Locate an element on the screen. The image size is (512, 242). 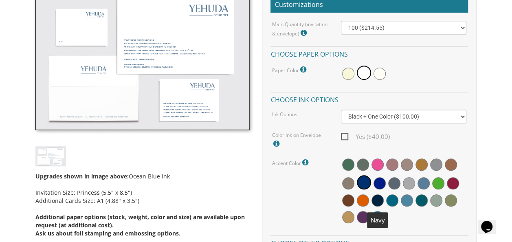
h4: Choose ink options is located at coordinates (369, 99).